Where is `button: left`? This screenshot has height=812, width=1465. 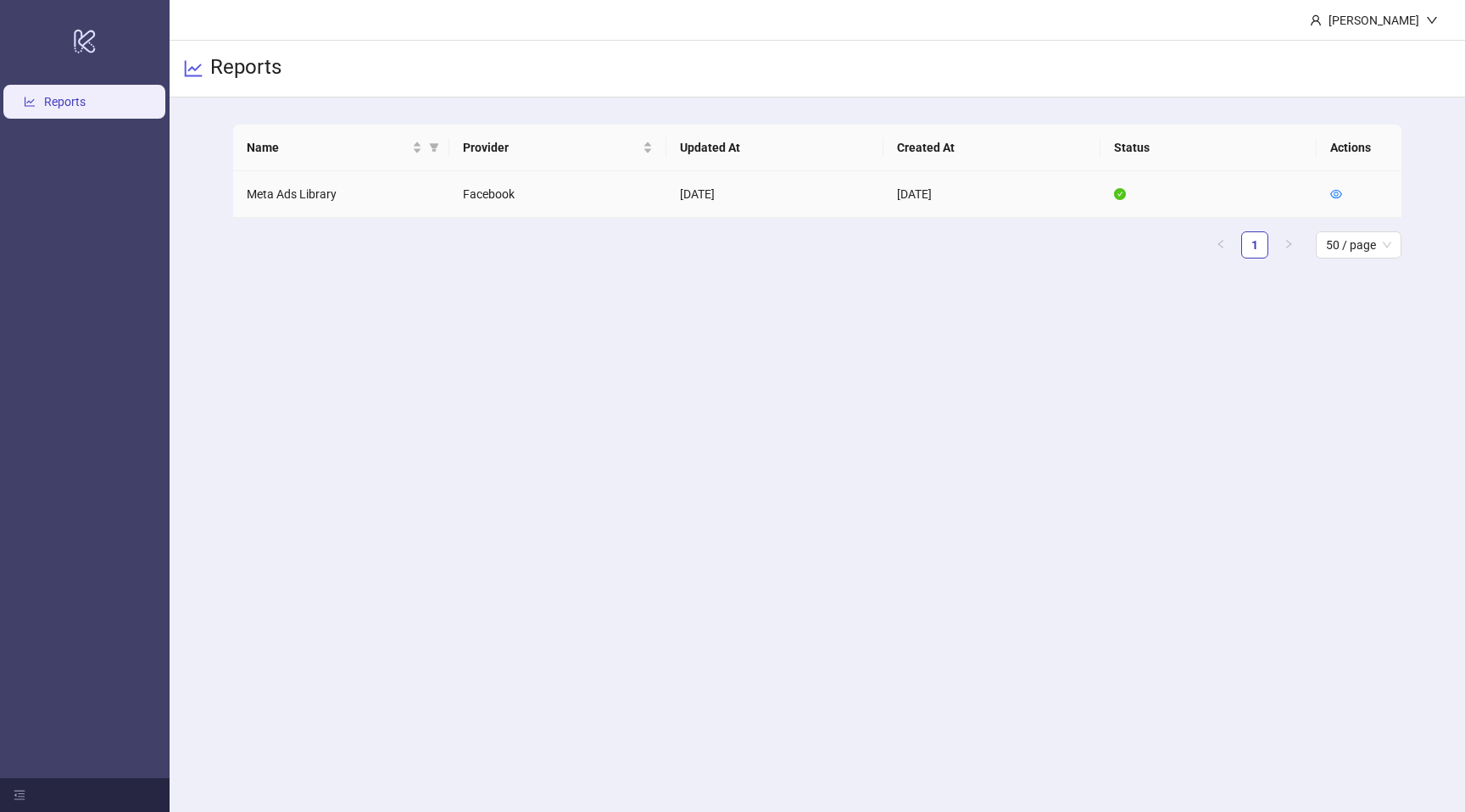
button: left is located at coordinates (1220, 245).